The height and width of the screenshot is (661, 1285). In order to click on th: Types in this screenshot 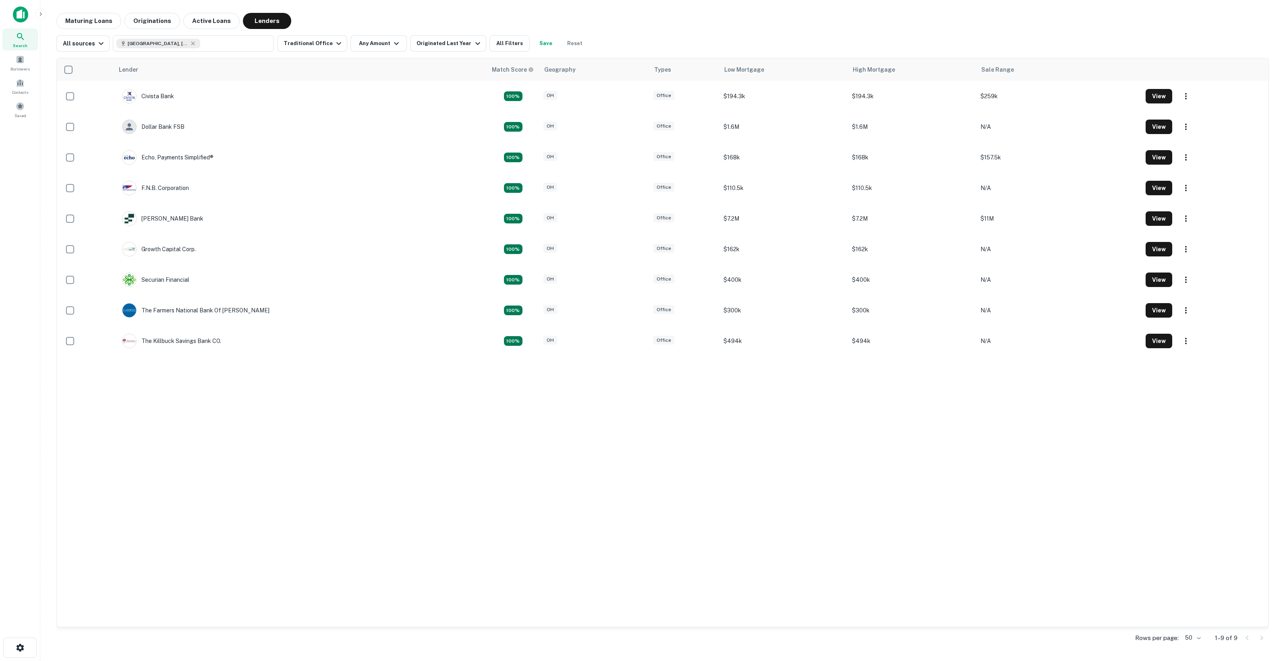, I will do `click(684, 70)`.